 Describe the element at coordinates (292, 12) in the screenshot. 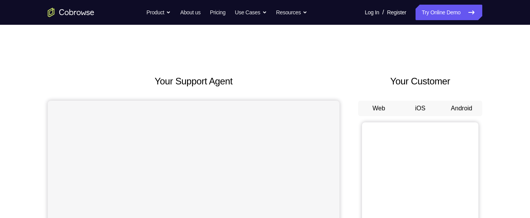

I see `button: Resources` at that location.